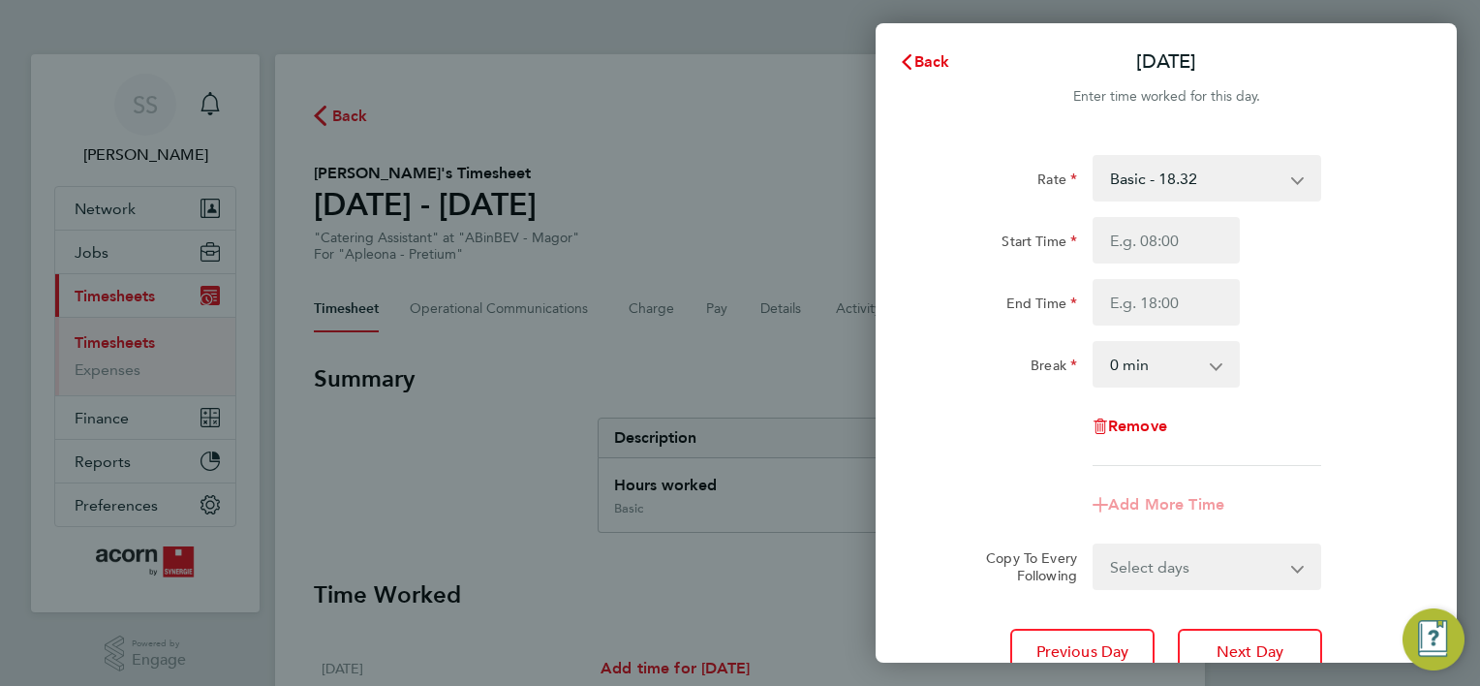 The image size is (1480, 686). I want to click on span: Next Day, so click(1250, 652).